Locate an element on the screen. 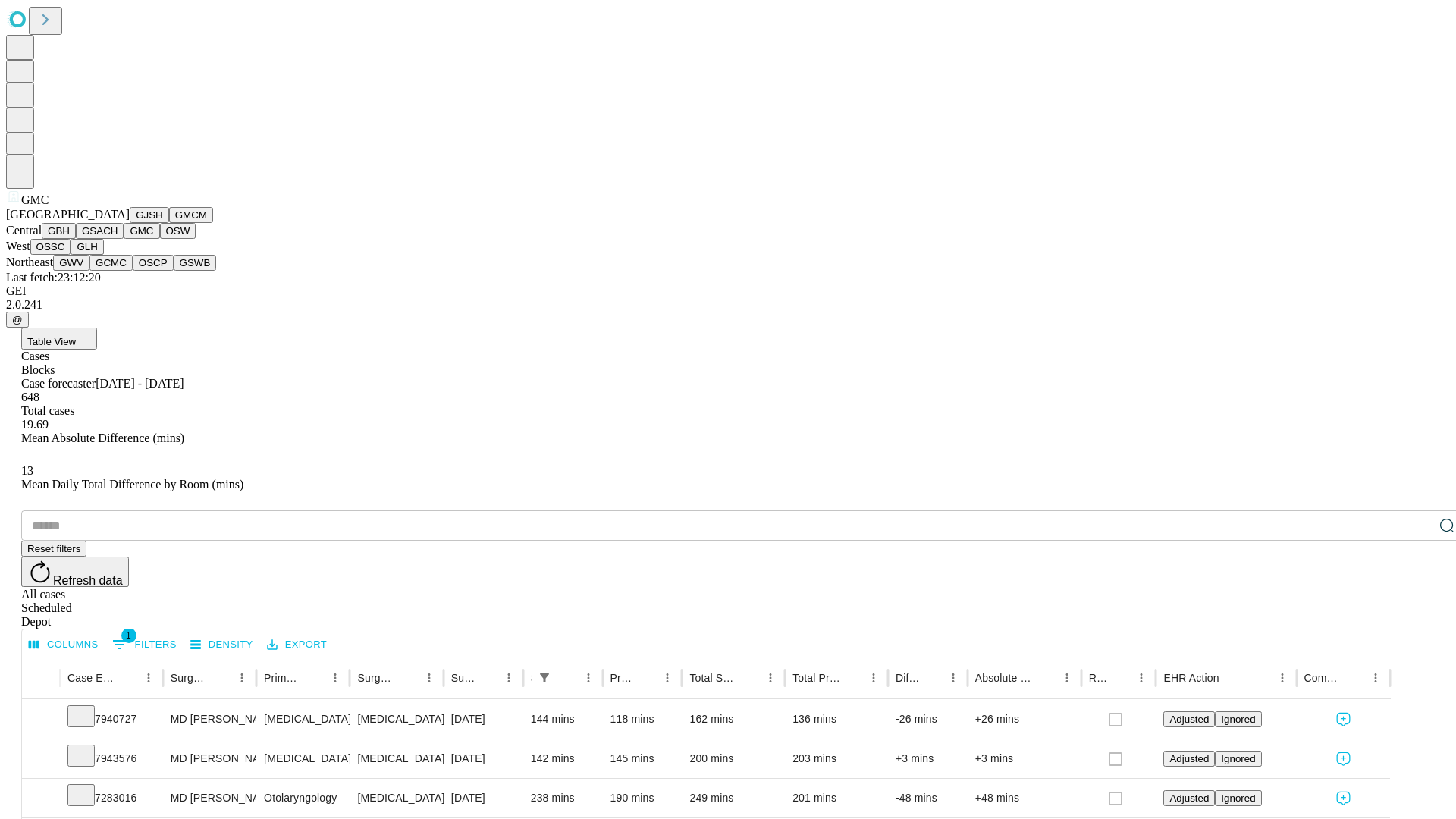 The image size is (1456, 819). div: 162 mins is located at coordinates (734, 718).